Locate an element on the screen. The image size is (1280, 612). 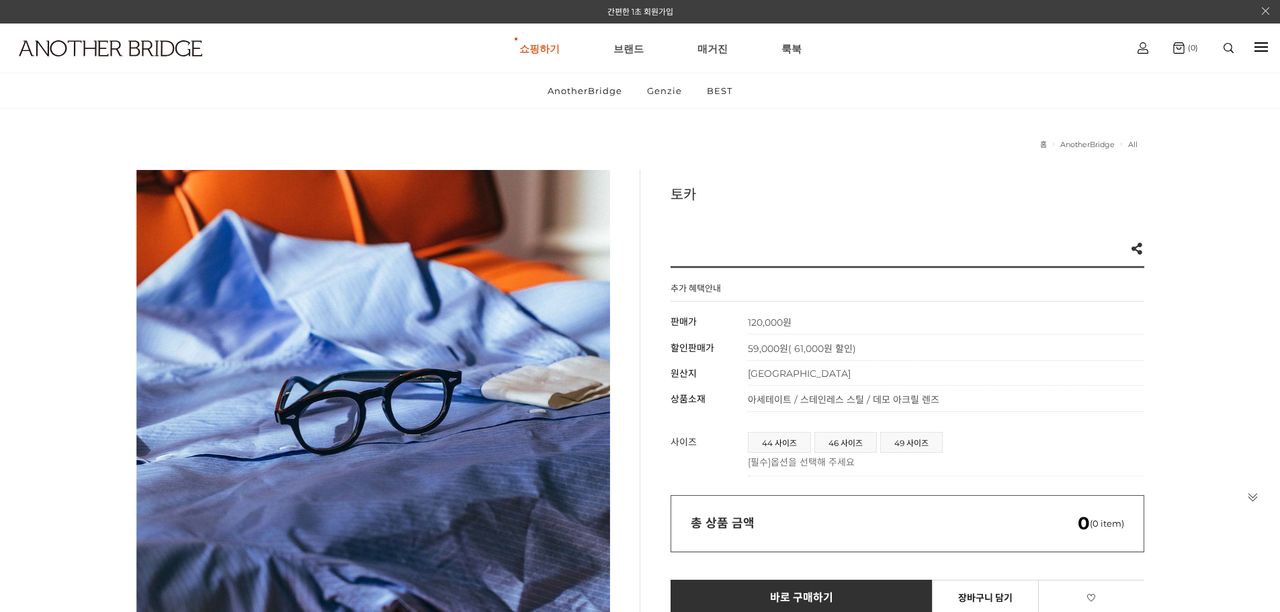
img: logo is located at coordinates (110, 48).